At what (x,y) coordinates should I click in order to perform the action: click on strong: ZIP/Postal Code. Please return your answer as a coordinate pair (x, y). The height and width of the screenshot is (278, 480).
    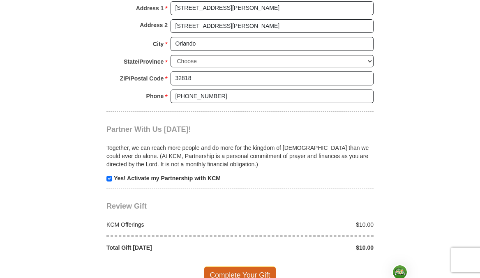
    Looking at the image, I should click on (142, 79).